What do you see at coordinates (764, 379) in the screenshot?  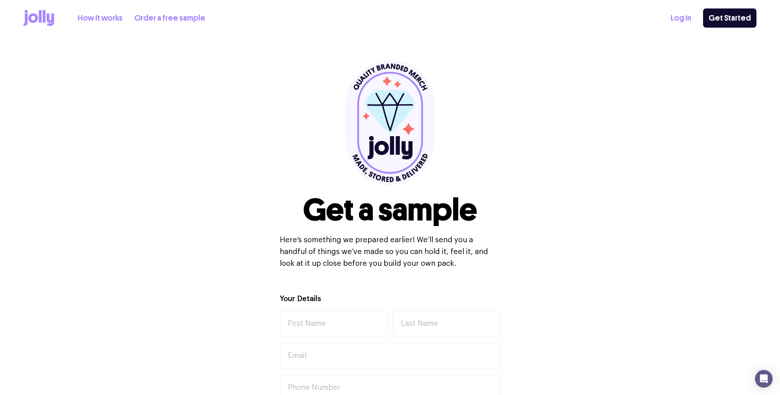 I see `div: Open Intercom Messenger` at bounding box center [764, 379].